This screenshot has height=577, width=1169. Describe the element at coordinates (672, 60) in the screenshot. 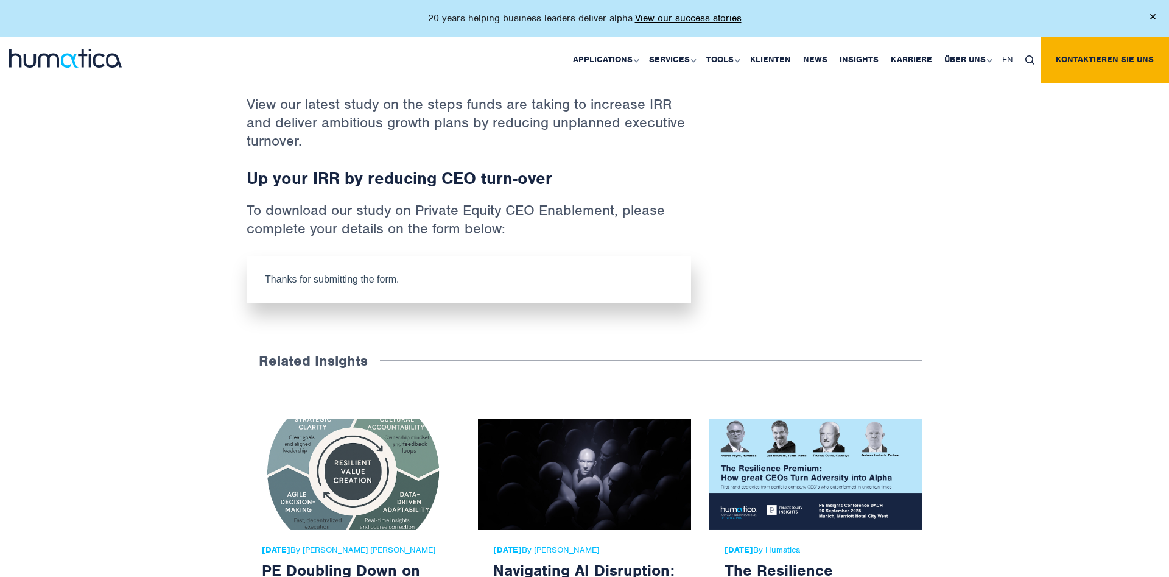

I see `a: Services` at that location.